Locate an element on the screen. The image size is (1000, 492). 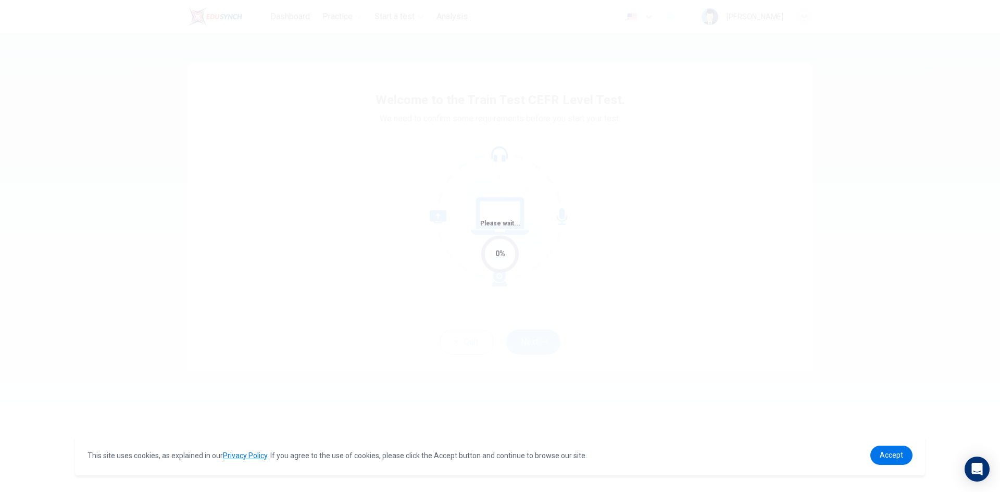
a: dismiss cookie message is located at coordinates (891, 455).